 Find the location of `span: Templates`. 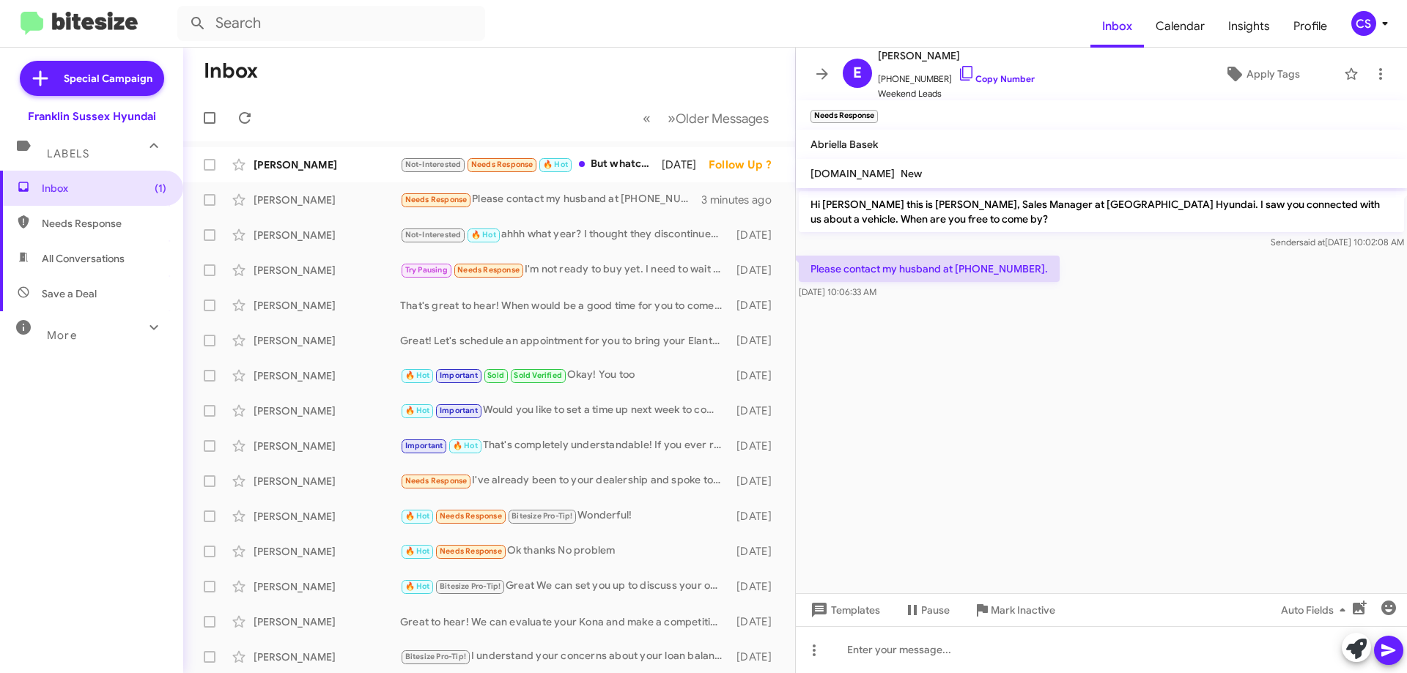

span: Templates is located at coordinates (844, 610).